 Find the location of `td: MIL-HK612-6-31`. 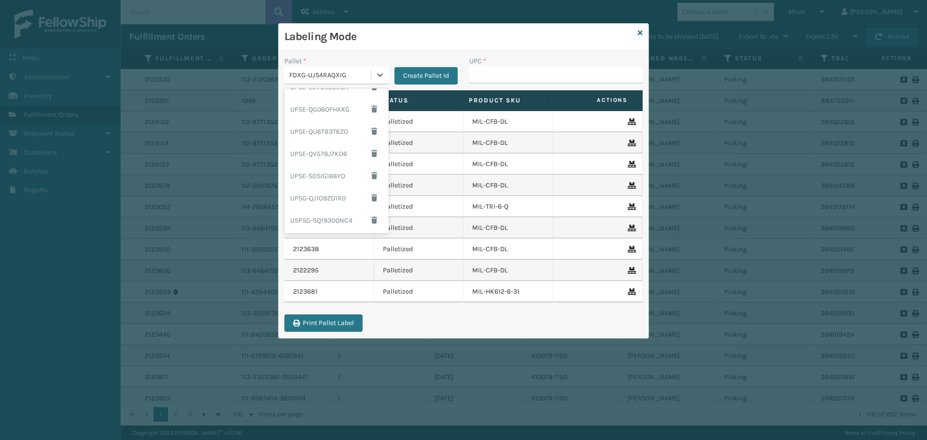

td: MIL-HK612-6-31 is located at coordinates (509, 292).